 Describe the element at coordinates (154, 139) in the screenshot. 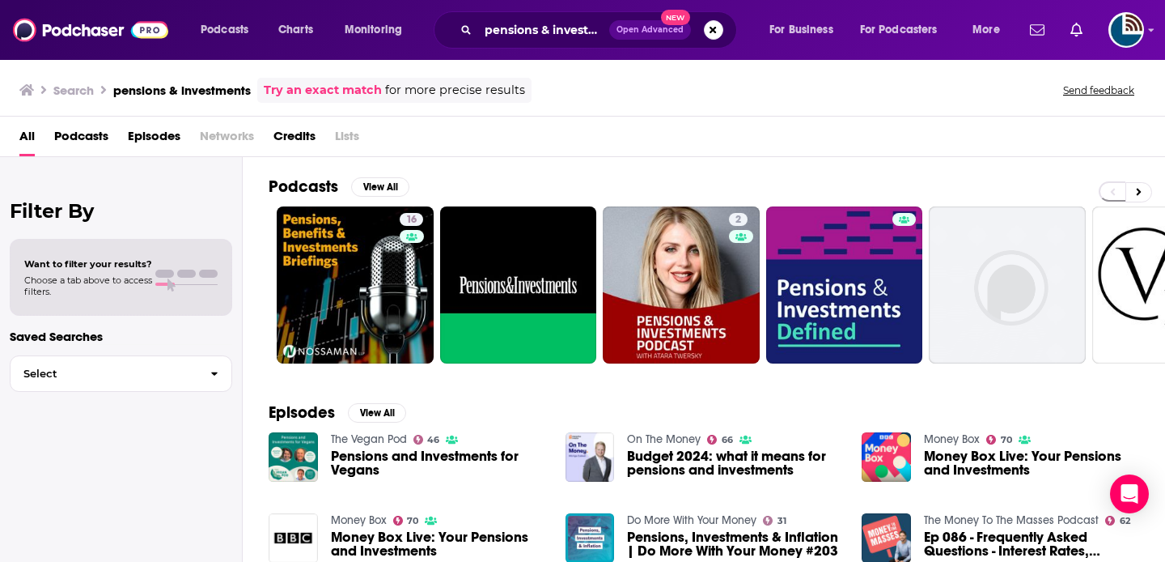

I see `a: Episodes` at that location.